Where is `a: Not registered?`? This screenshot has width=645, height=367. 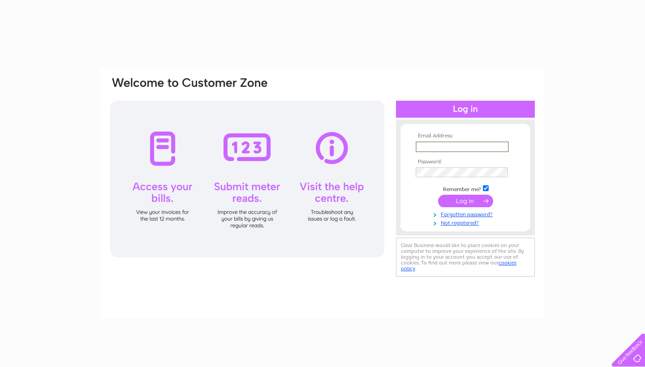
a: Not registered? is located at coordinates (466, 222).